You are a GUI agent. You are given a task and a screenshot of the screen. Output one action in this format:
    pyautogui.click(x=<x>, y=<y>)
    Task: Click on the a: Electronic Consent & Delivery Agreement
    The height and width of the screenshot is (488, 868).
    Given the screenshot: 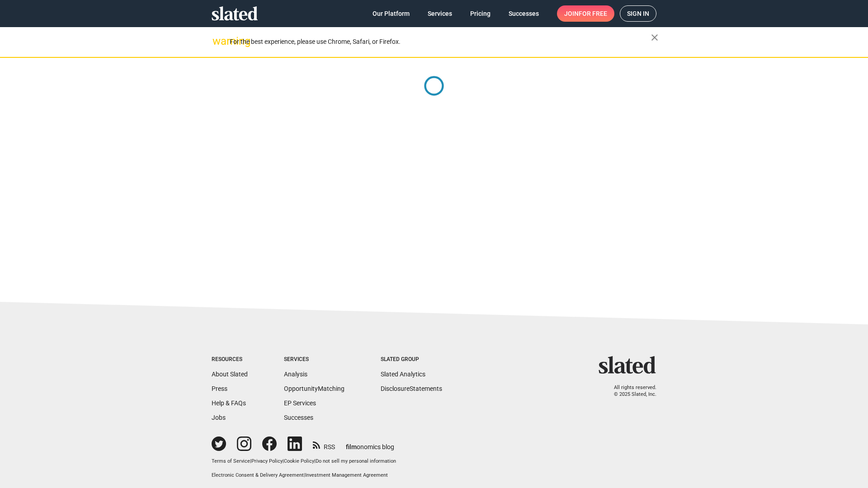 What is the action you would take?
    pyautogui.click(x=258, y=475)
    